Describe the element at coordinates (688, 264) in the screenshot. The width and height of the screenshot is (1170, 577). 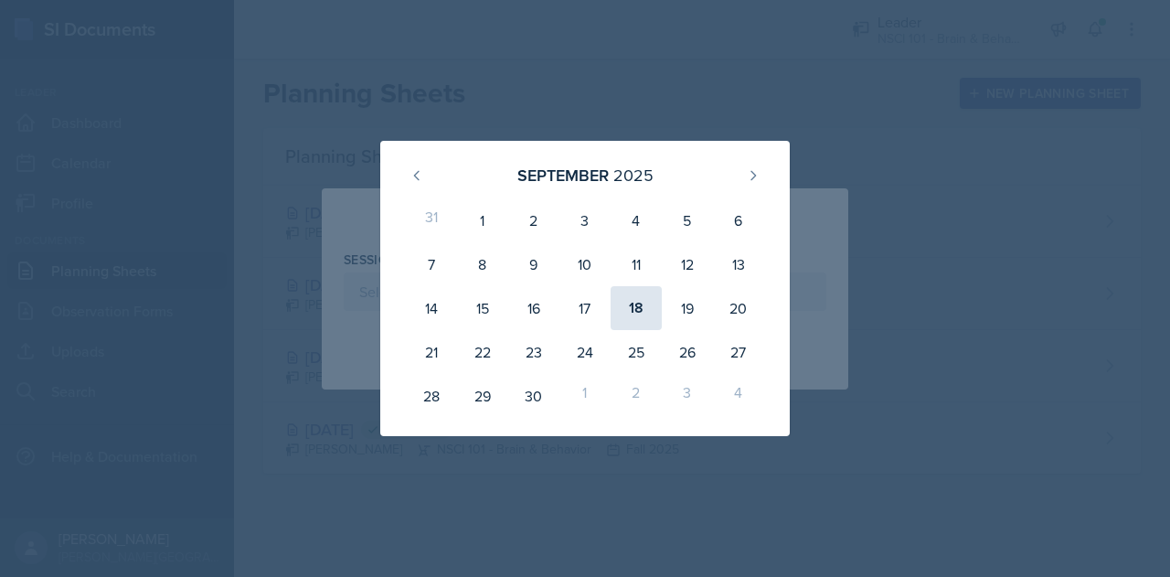
I see `div: 12` at that location.